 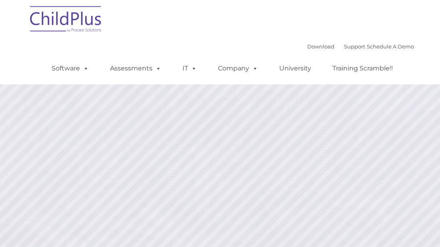 What do you see at coordinates (321, 46) in the screenshot?
I see `a: Download` at bounding box center [321, 46].